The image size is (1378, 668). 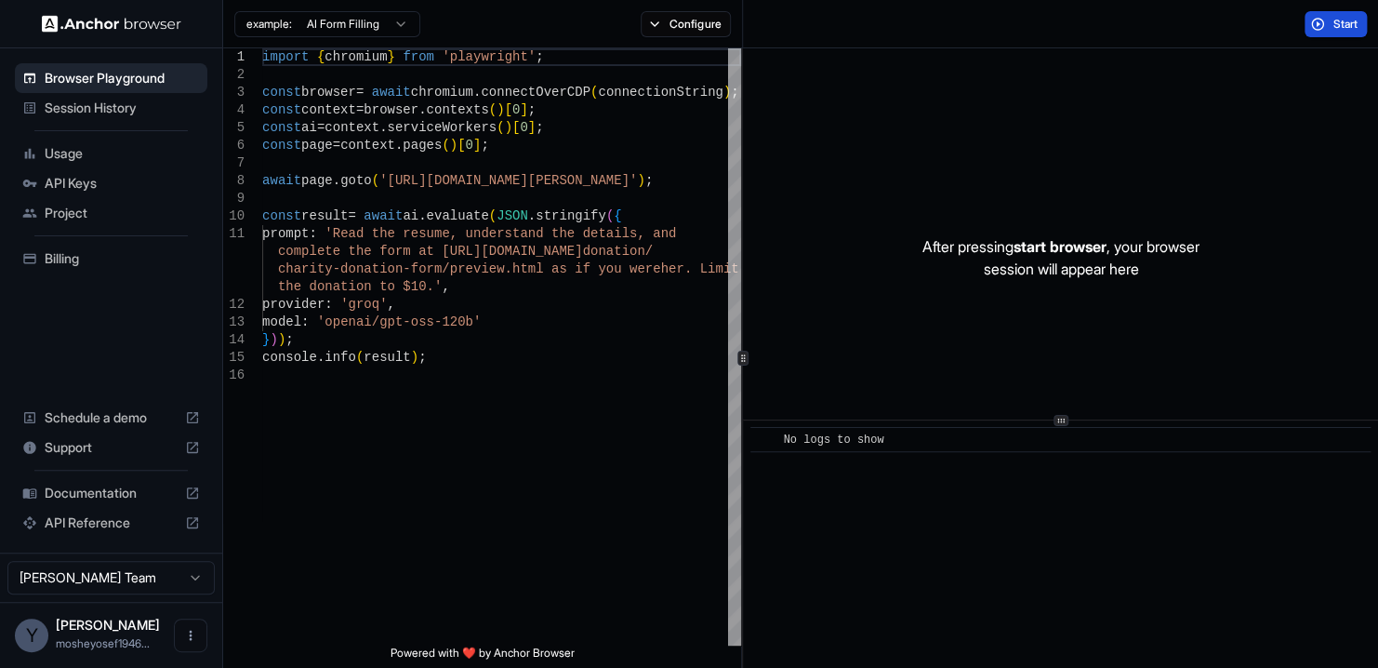 What do you see at coordinates (1060, 246) in the screenshot?
I see `span: start browser` at bounding box center [1060, 246].